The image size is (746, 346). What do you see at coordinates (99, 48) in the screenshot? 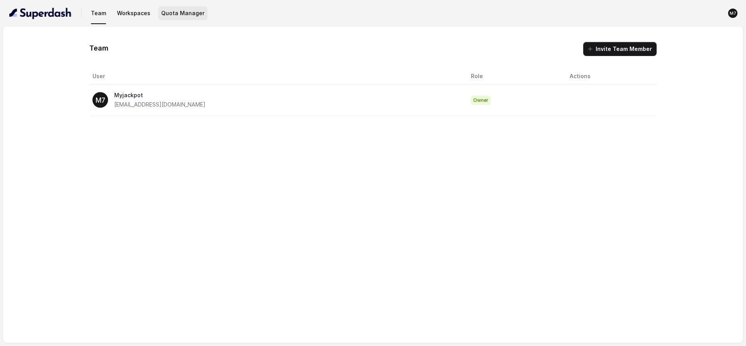
I see `h1: Team` at bounding box center [99, 48].